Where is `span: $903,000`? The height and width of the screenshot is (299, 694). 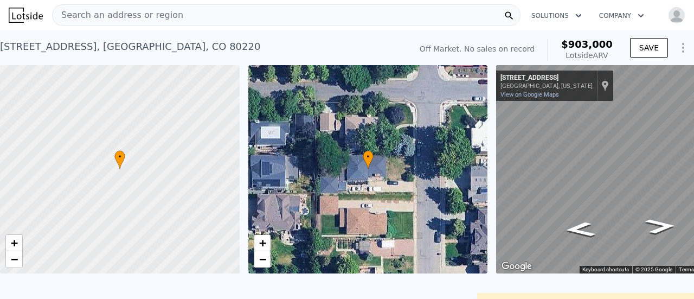
span: $903,000 is located at coordinates (587, 44).